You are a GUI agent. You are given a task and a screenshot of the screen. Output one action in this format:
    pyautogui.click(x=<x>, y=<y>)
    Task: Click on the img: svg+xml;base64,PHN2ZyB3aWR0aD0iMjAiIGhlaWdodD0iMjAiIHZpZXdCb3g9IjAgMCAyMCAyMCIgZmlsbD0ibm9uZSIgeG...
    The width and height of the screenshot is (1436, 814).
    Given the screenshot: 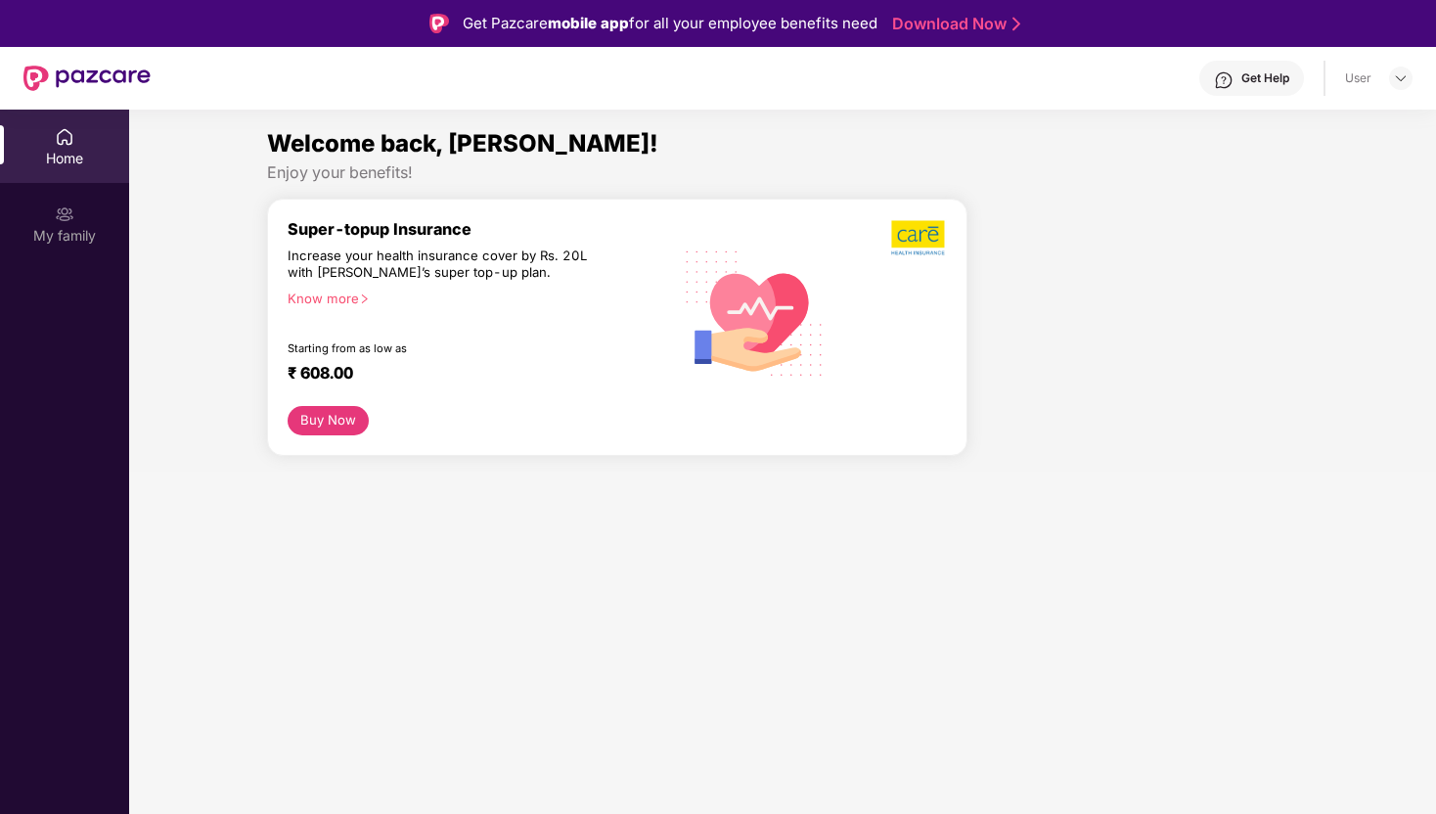 What is the action you would take?
    pyautogui.click(x=65, y=214)
    